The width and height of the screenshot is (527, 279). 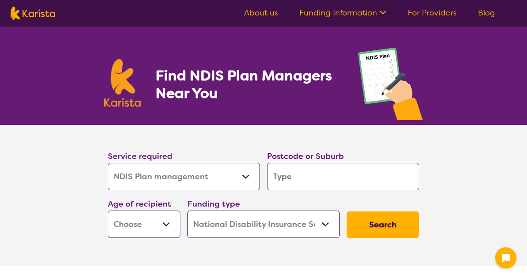 What do you see at coordinates (140, 157) in the screenshot?
I see `label: Service required` at bounding box center [140, 157].